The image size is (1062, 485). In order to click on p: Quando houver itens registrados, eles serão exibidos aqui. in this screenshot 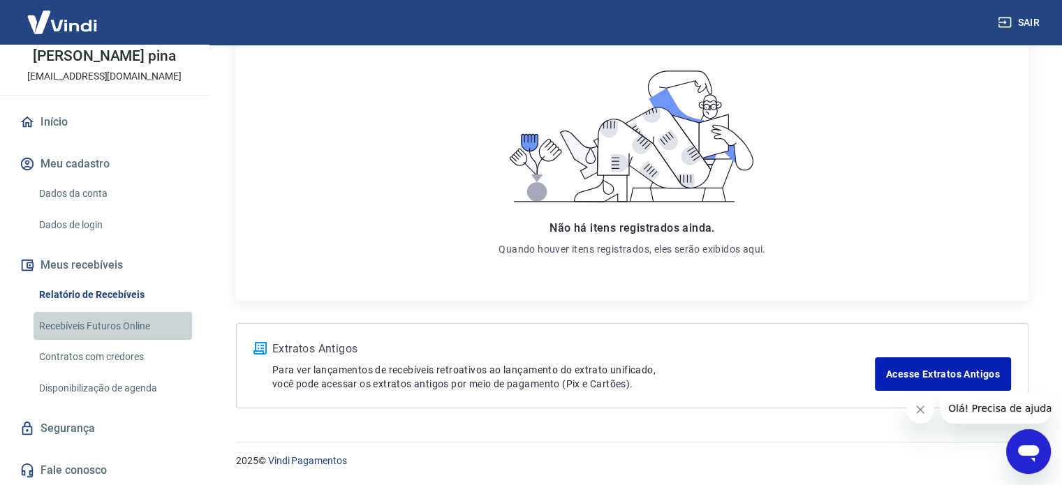, I will do `click(632, 249)`.